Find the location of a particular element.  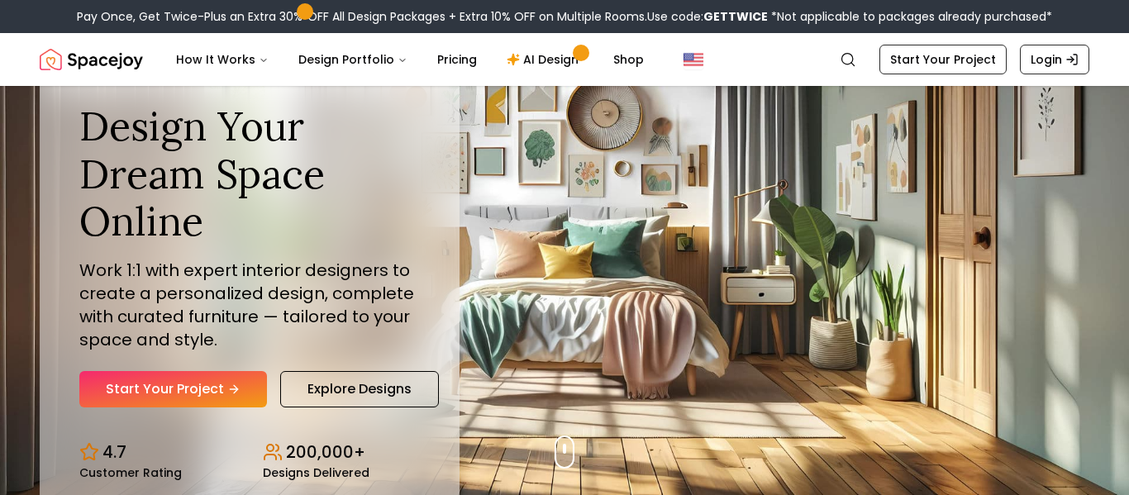

div: Design stats is located at coordinates (250, 453).